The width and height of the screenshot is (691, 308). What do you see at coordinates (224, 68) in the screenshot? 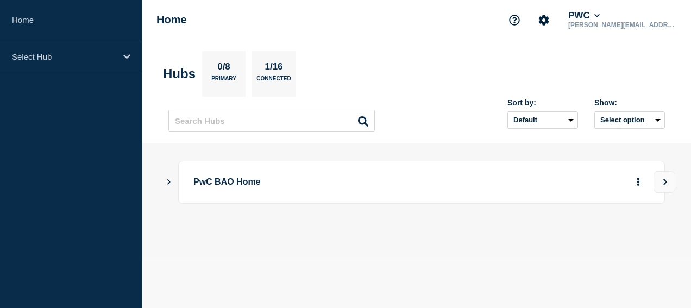
I see `p: 0/8` at bounding box center [224, 68].